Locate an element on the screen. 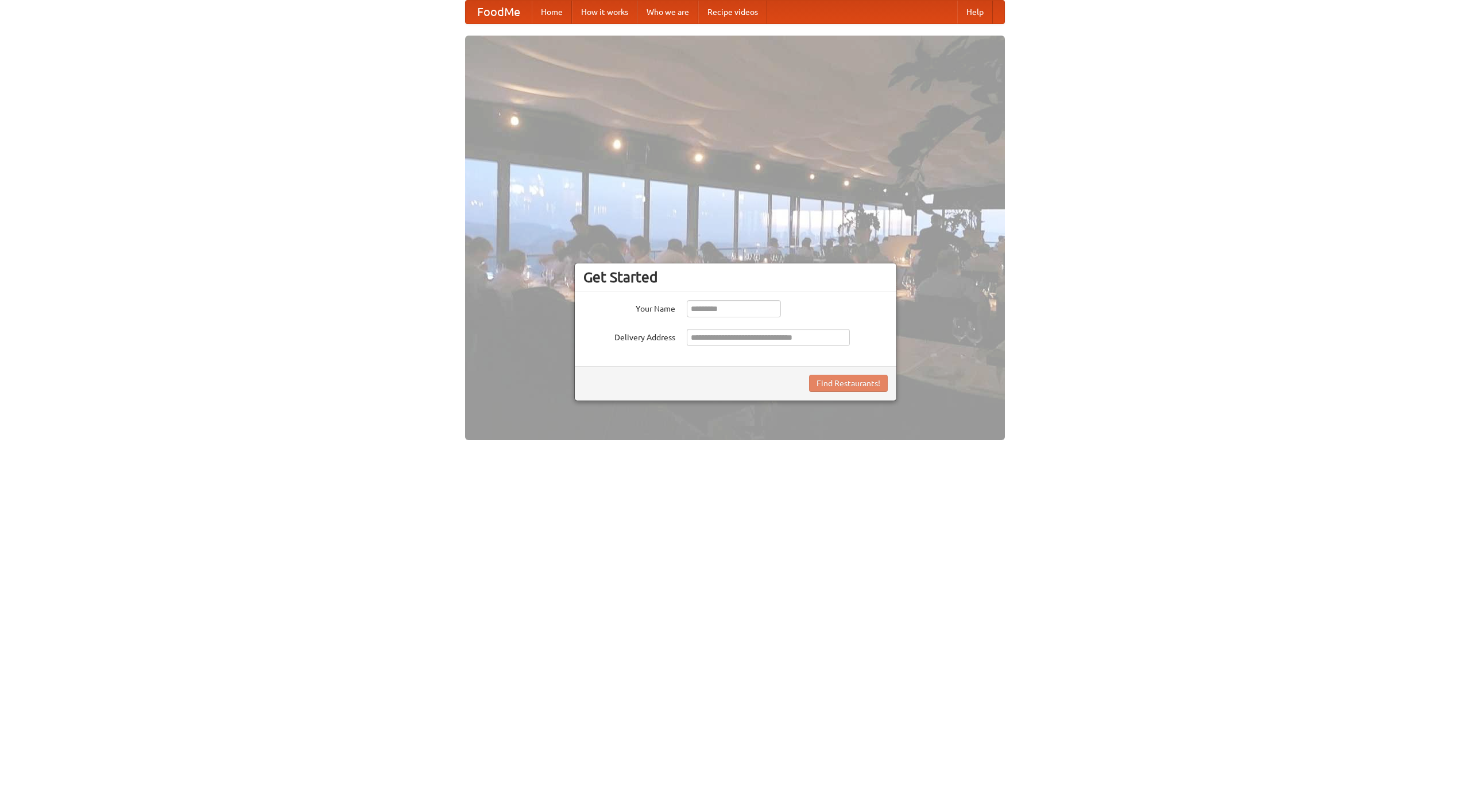 The image size is (1470, 812). a: How it works is located at coordinates (604, 12).